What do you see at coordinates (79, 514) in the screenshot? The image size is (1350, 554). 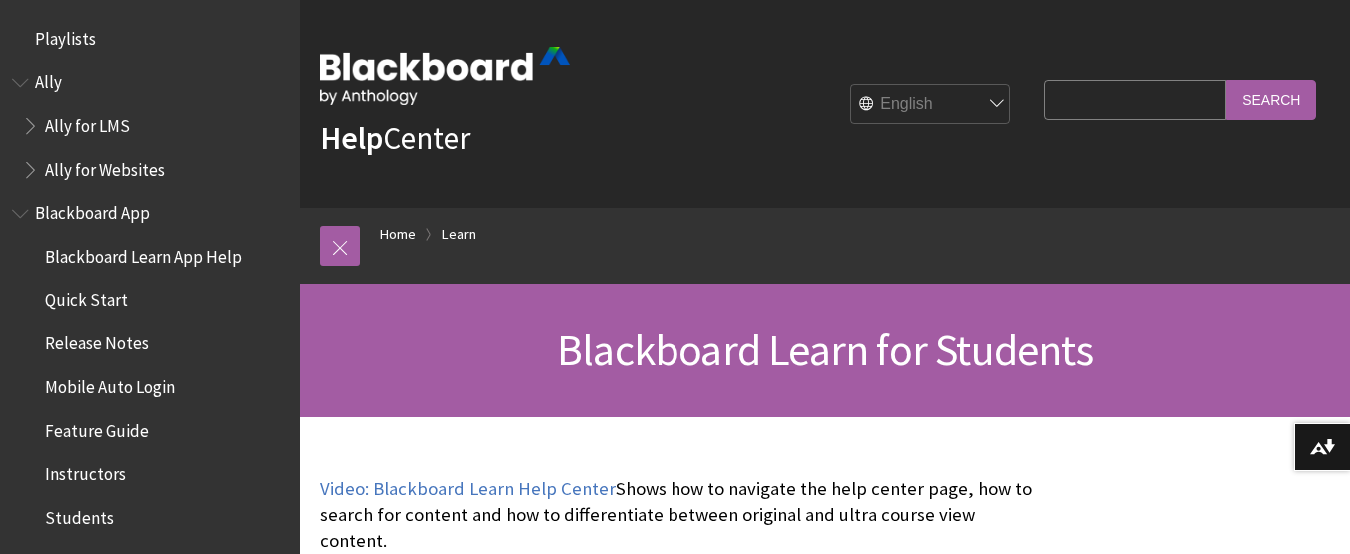 I see `span: Students` at bounding box center [79, 514].